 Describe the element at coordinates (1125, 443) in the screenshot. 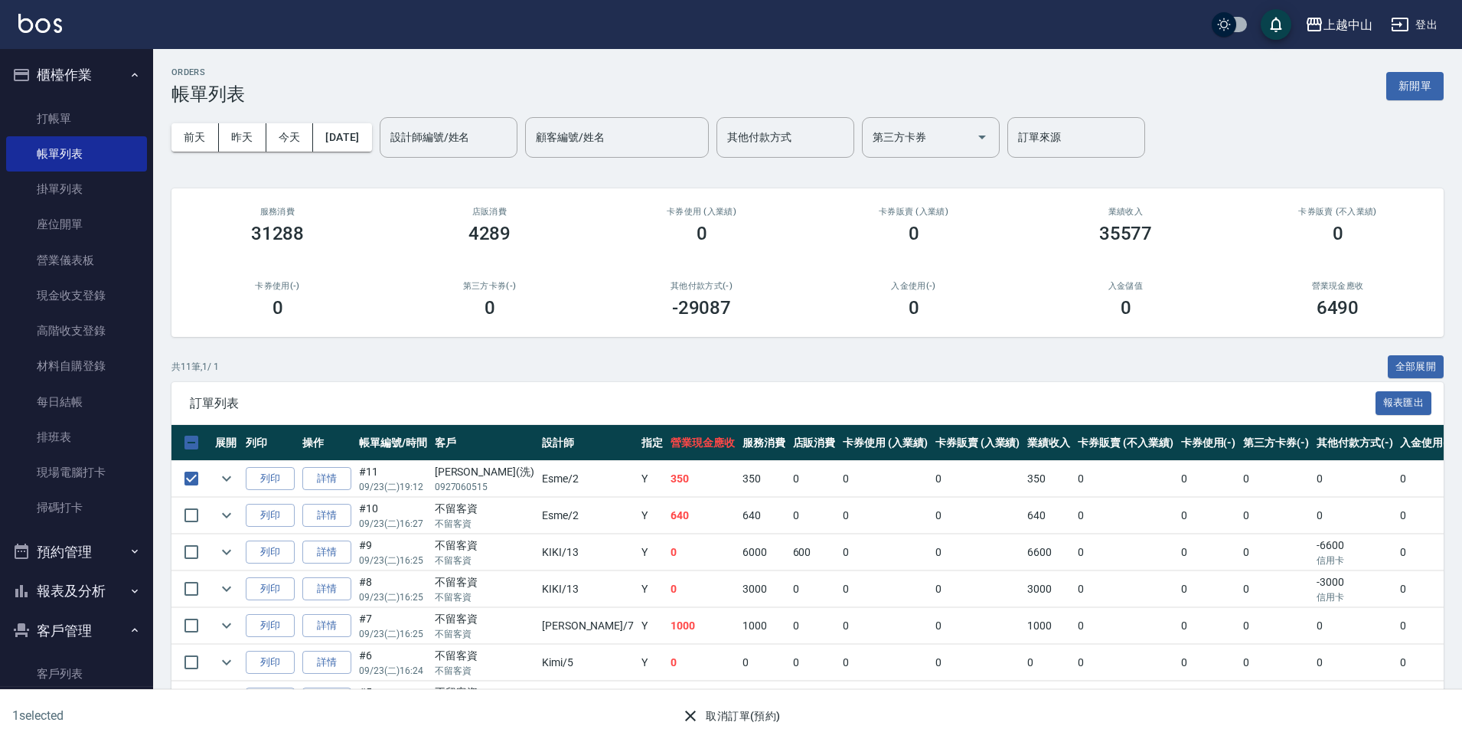

I see `th: 卡券販賣 (不入業績)` at that location.